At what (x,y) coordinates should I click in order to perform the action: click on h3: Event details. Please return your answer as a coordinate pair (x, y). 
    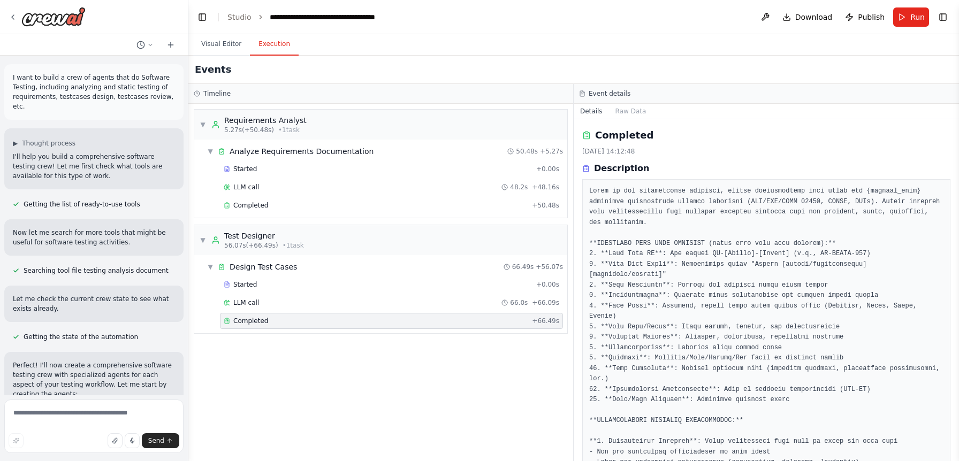
    Looking at the image, I should click on (609, 94).